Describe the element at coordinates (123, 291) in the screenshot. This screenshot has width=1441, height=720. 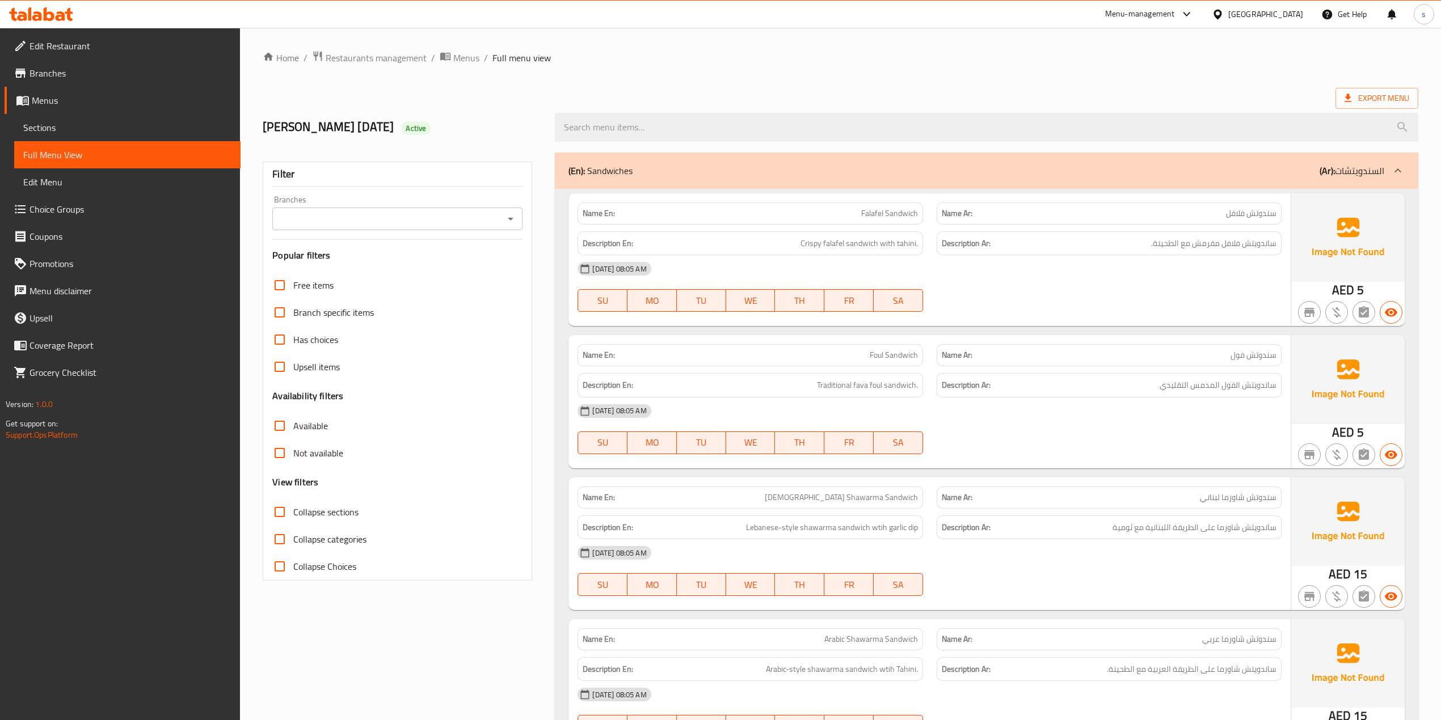
I see `a: Menu disclaimer` at that location.